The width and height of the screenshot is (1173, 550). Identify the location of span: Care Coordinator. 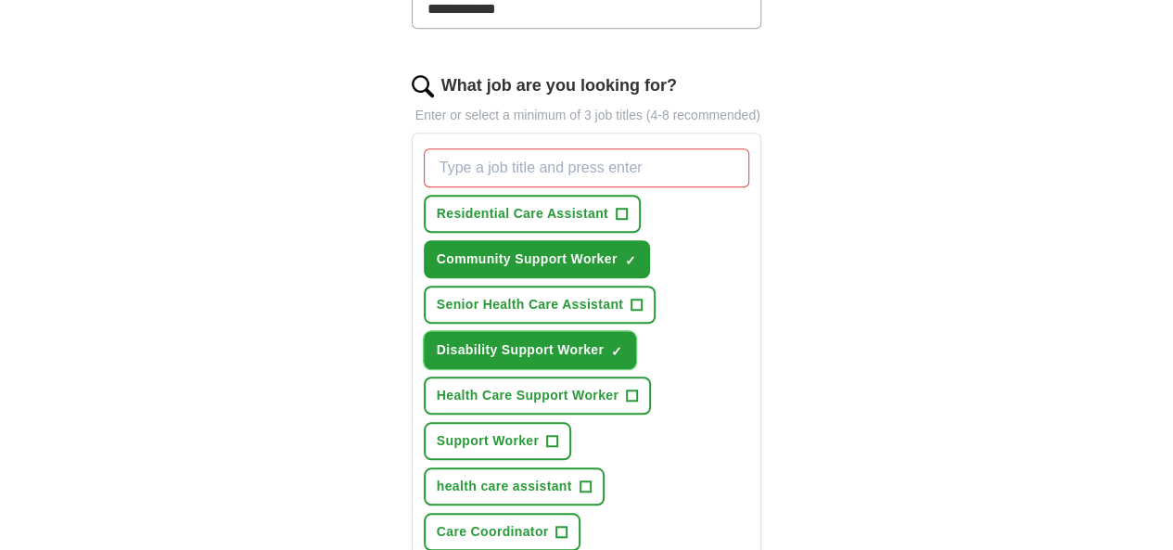
(492, 531).